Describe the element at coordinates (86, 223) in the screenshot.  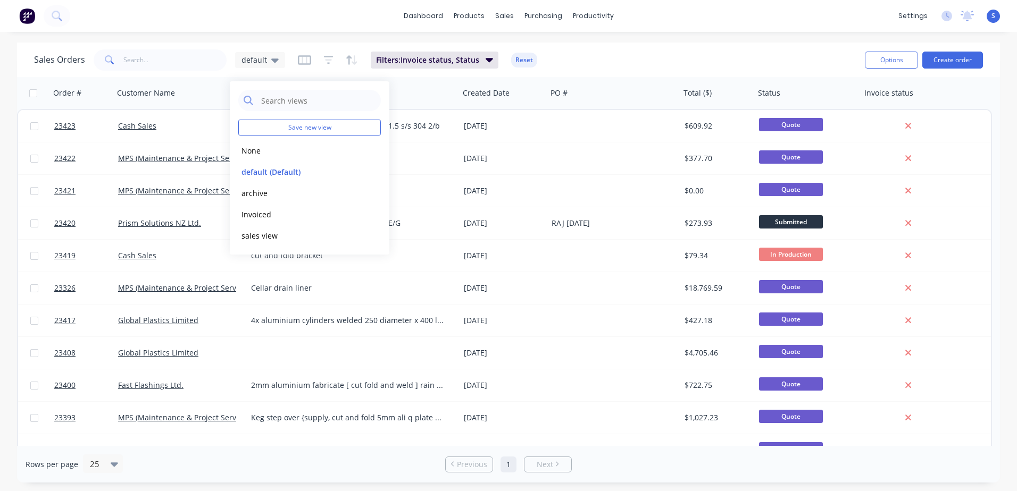
I see `a: 23420` at that location.